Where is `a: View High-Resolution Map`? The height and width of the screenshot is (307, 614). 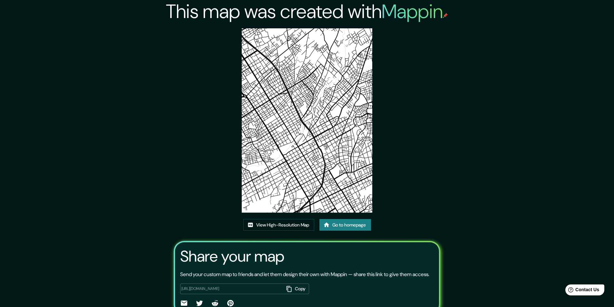 a: View High-Resolution Map is located at coordinates (279, 225).